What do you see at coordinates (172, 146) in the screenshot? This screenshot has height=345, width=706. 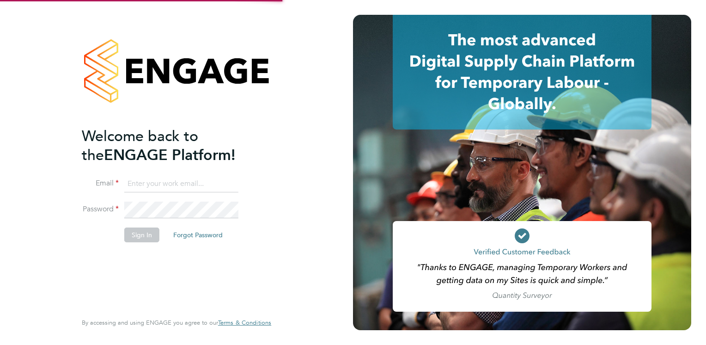 I see `h2: ENGAGE Platform!` at bounding box center [172, 146].